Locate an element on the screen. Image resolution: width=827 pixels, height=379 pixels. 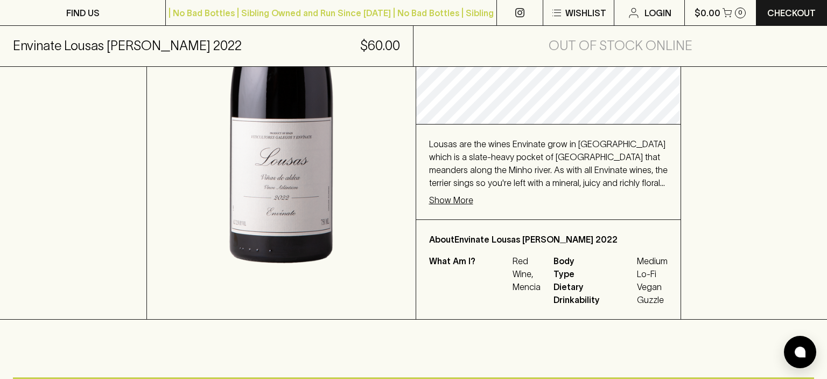
span: Lo-Fi is located at coordinates (652, 274).